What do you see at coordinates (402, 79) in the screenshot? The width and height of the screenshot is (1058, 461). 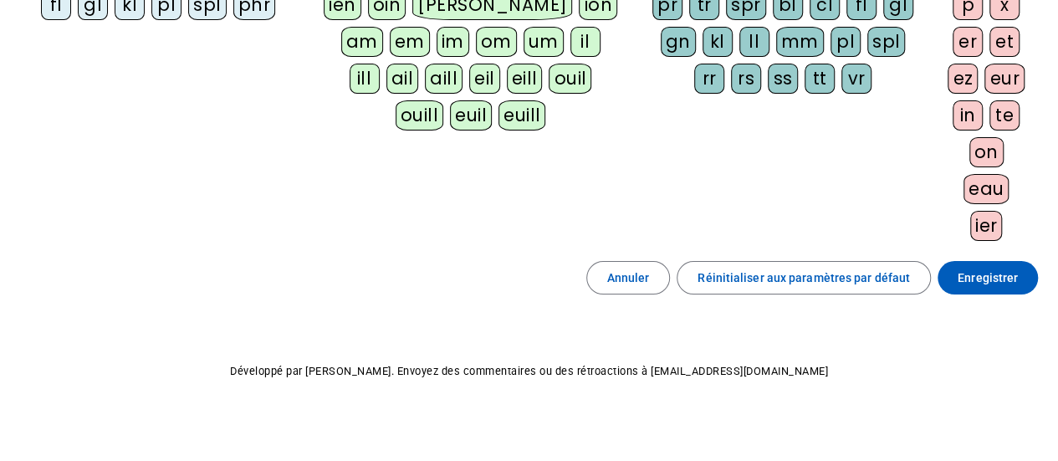 I see `div: ail` at bounding box center [402, 79].